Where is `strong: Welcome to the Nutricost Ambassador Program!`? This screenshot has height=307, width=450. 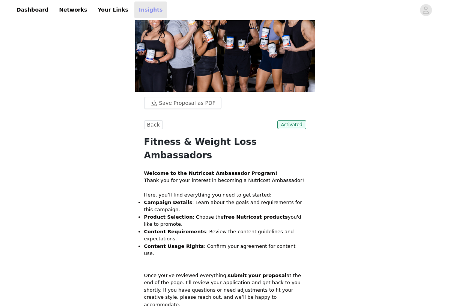
strong: Welcome to the Nutricost Ambassador Program! is located at coordinates (210, 173).